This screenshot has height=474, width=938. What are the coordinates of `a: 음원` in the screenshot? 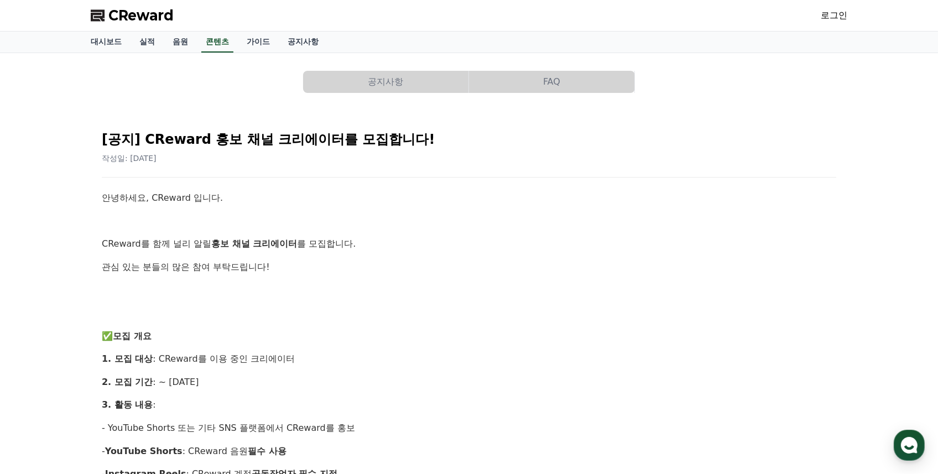 It's located at (180, 42).